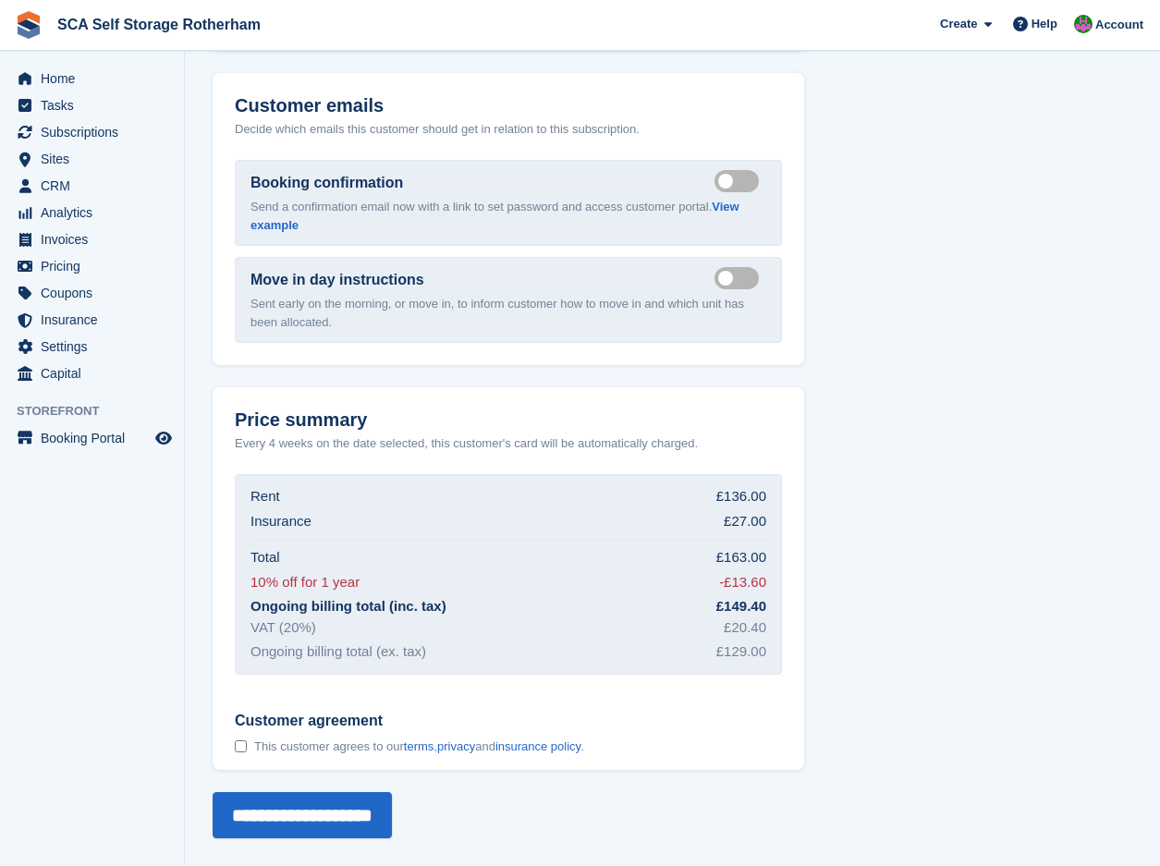 The image size is (1160, 866). Describe the element at coordinates (508, 129) in the screenshot. I see `p: Decide which emails this customer should get in relation to this subscription.` at that location.